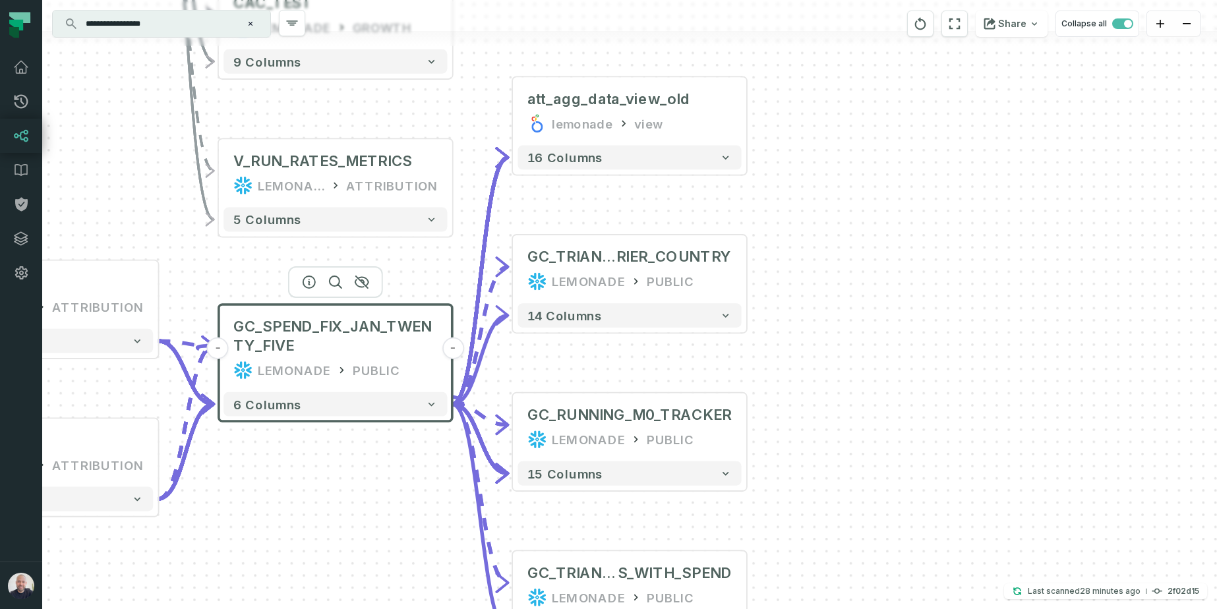 The width and height of the screenshot is (1217, 609). What do you see at coordinates (629, 415) in the screenshot?
I see `div: GC_RUNNING_M0_TRACKER` at bounding box center [629, 415].